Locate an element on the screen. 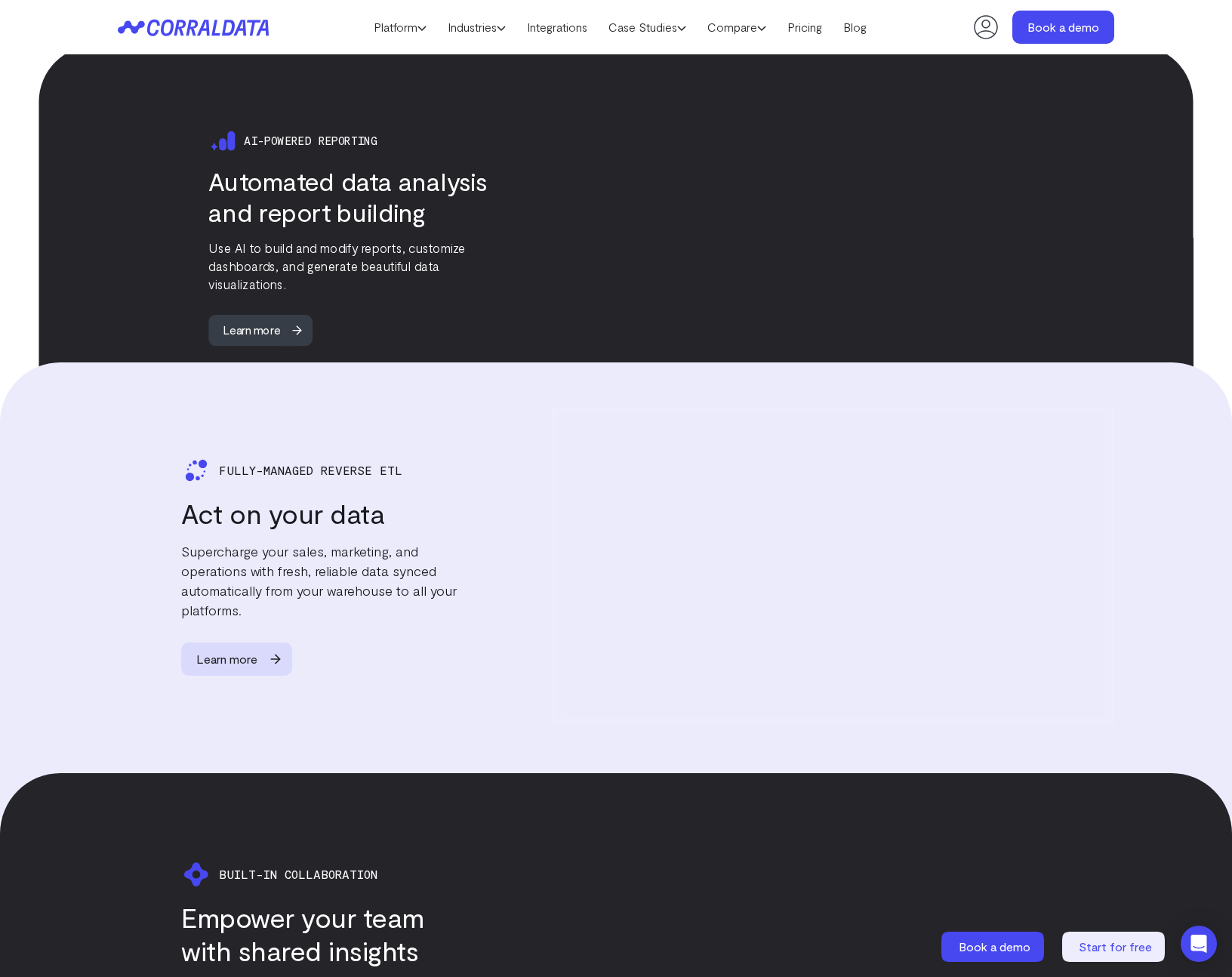  div: Open Intercom Messenger is located at coordinates (1199, 944).